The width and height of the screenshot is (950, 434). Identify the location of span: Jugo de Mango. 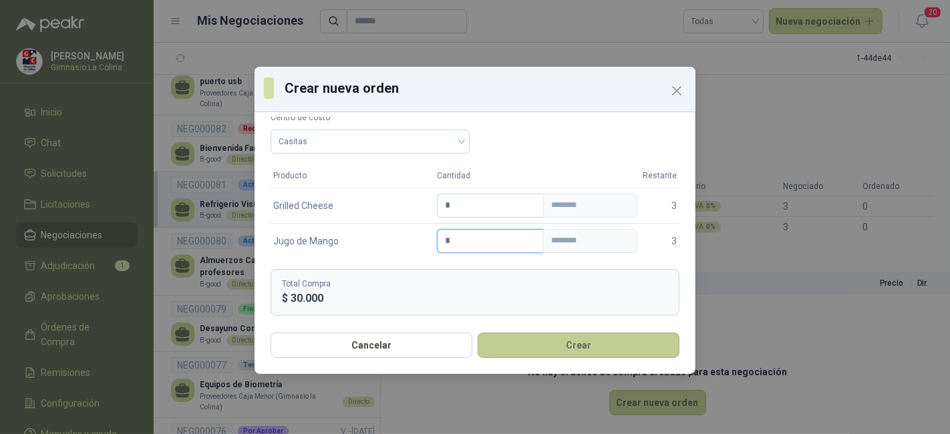
(306, 241).